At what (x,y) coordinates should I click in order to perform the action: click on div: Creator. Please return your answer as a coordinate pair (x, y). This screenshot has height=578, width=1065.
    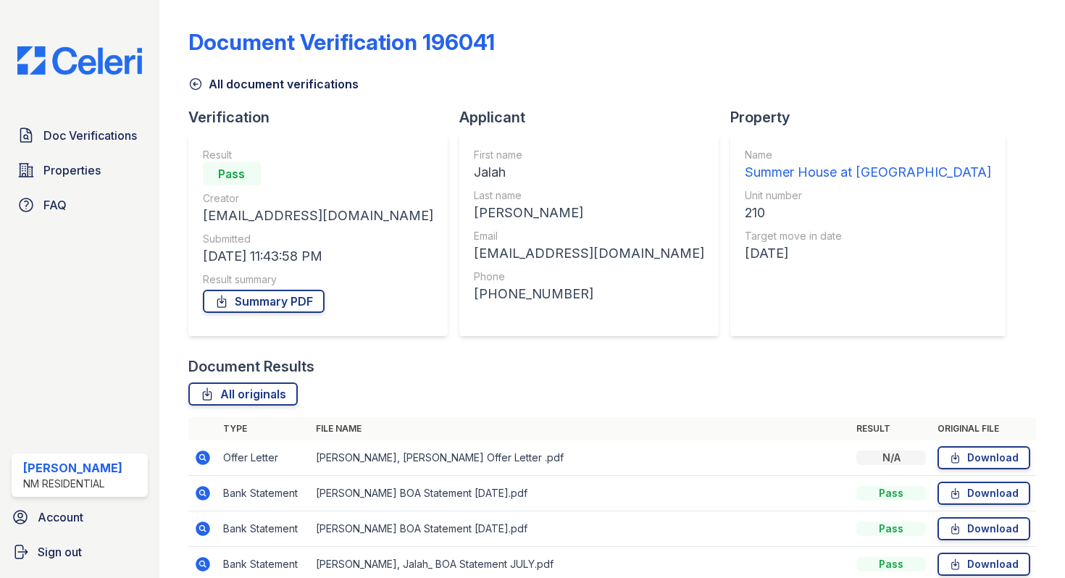
    Looking at the image, I should click on (318, 198).